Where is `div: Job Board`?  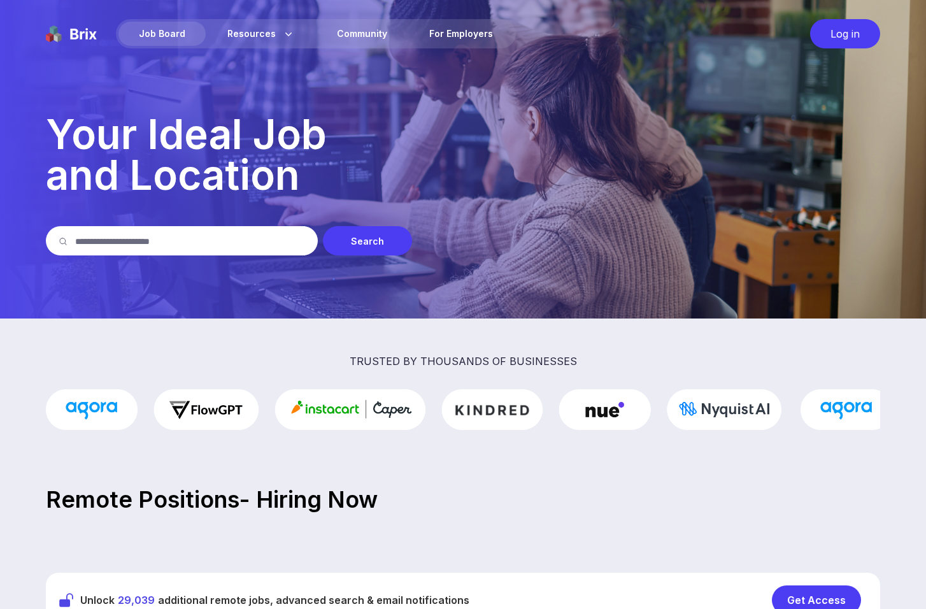 div: Job Board is located at coordinates (162, 34).